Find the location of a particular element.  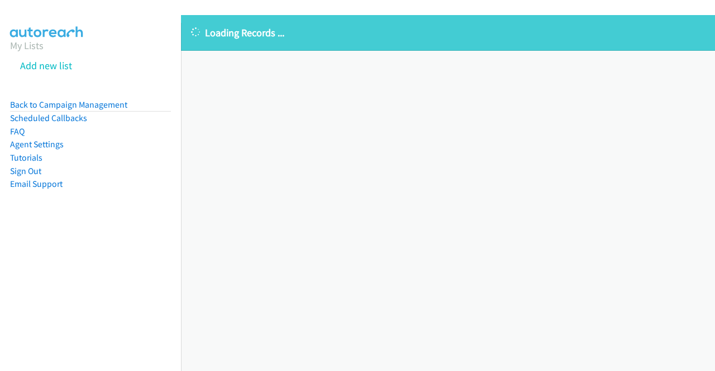

a: Scheduled Callbacks is located at coordinates (49, 118).